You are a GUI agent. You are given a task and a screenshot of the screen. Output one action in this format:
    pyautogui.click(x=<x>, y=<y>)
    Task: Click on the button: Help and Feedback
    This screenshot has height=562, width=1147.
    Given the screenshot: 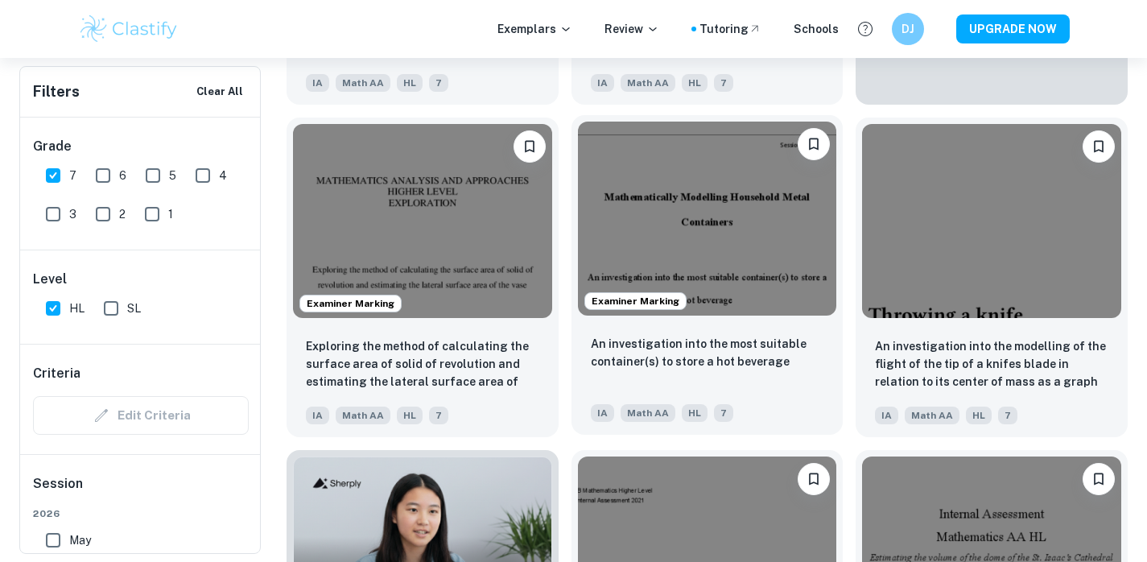 What is the action you would take?
    pyautogui.click(x=865, y=29)
    